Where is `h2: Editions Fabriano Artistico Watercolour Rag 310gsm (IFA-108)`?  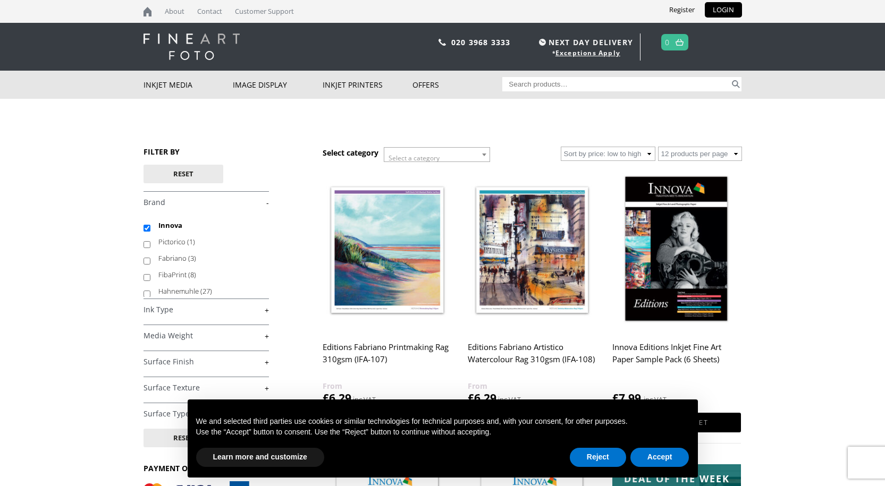 h2: Editions Fabriano Artistico Watercolour Rag 310gsm (IFA-108) is located at coordinates (532, 359).